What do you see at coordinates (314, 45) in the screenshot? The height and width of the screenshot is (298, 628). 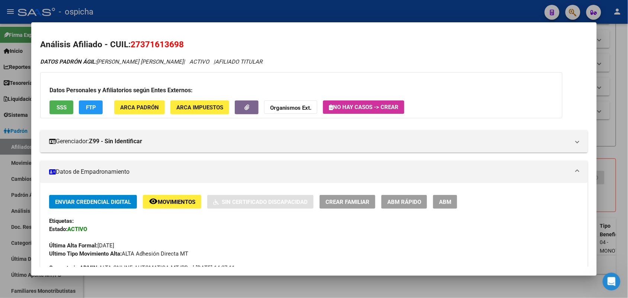 I see `h2: Análisis Afiliado - CUIL:` at bounding box center [314, 45].